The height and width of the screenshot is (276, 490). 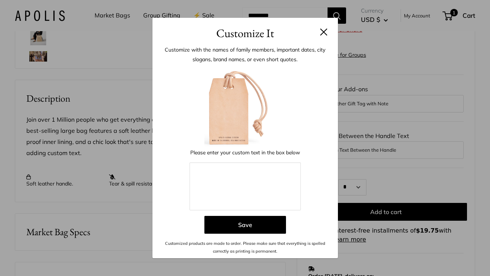 What do you see at coordinates (245, 225) in the screenshot?
I see `button: Save` at bounding box center [245, 225].